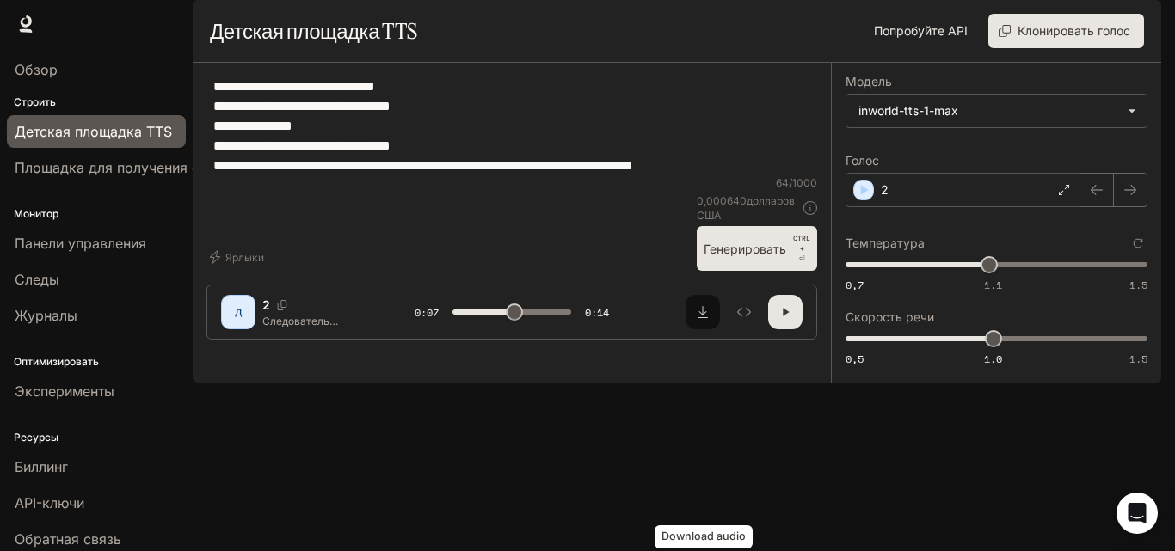 Image resolution: width=1175 pixels, height=551 pixels. What do you see at coordinates (282, 305) in the screenshot?
I see `button: Копировать голосовой идентификатор` at bounding box center [282, 305].